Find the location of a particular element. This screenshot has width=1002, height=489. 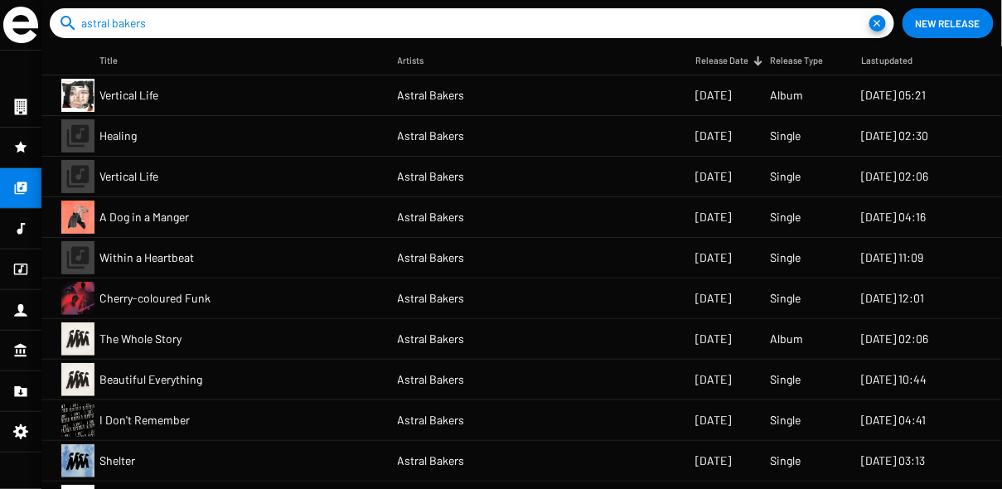

span: Cherry-coloured Funk is located at coordinates (155, 298).